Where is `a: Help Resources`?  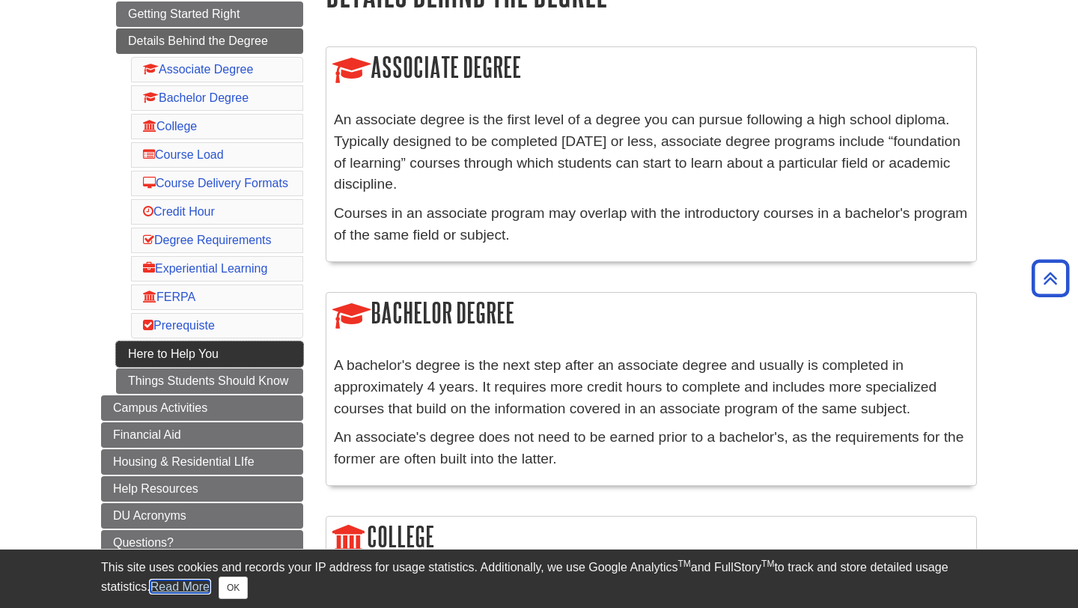 a: Help Resources is located at coordinates (202, 489).